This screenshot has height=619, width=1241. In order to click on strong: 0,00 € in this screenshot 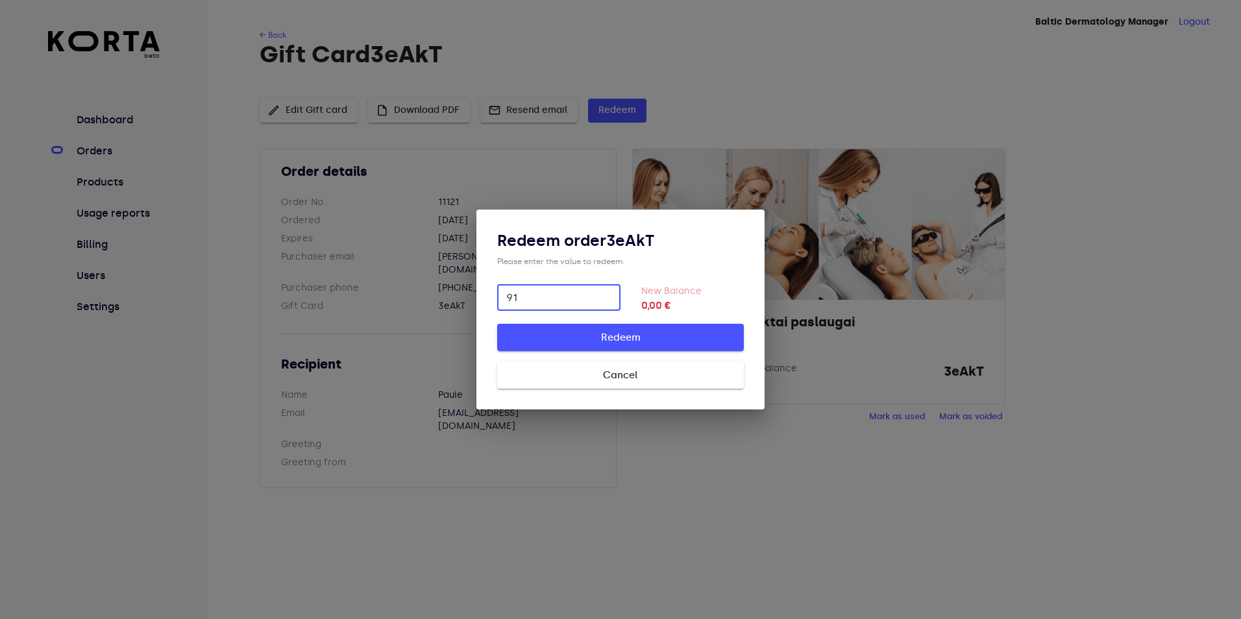, I will do `click(693, 306)`.